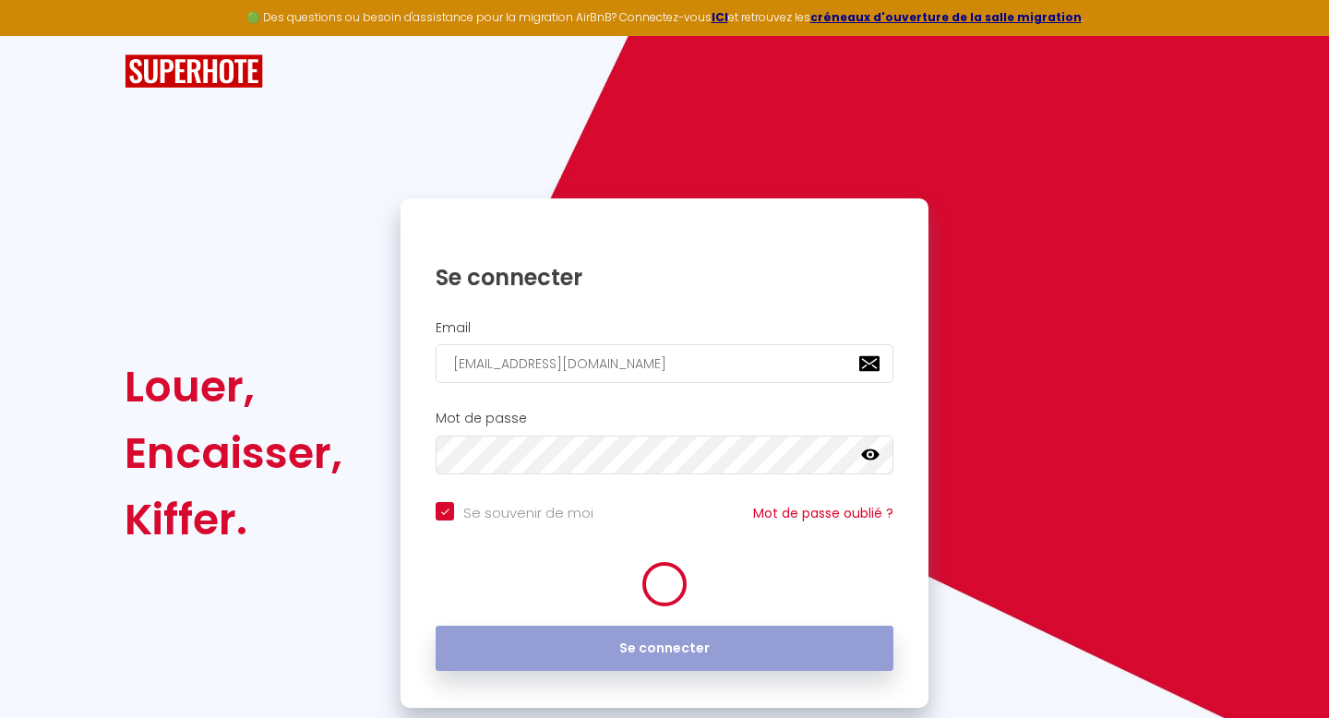 The height and width of the screenshot is (718, 1329). I want to click on a: ICI, so click(720, 17).